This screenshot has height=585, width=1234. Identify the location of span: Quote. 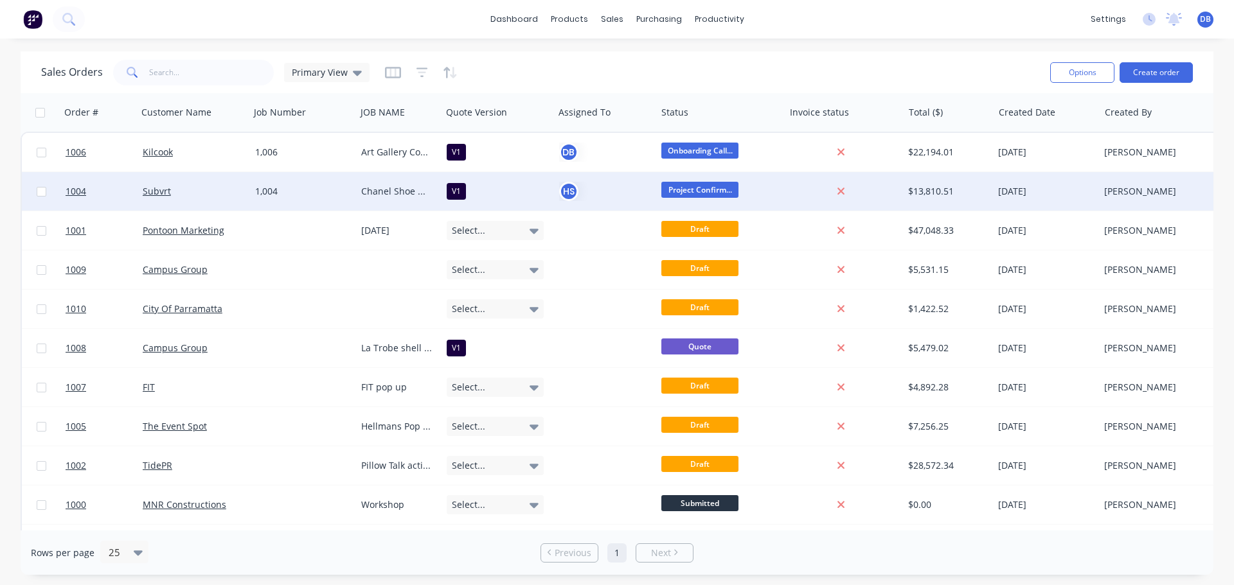
(700, 346).